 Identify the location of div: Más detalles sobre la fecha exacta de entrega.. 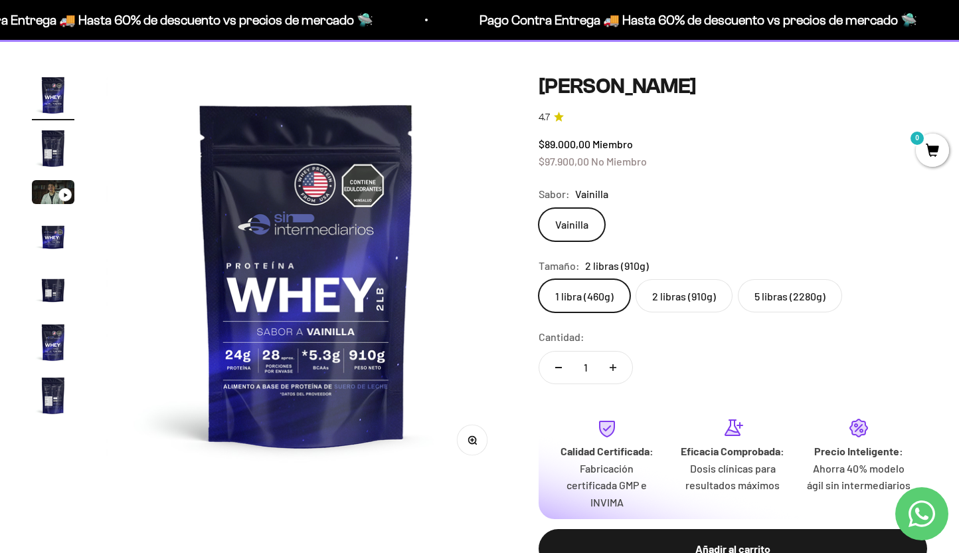
(145, 114).